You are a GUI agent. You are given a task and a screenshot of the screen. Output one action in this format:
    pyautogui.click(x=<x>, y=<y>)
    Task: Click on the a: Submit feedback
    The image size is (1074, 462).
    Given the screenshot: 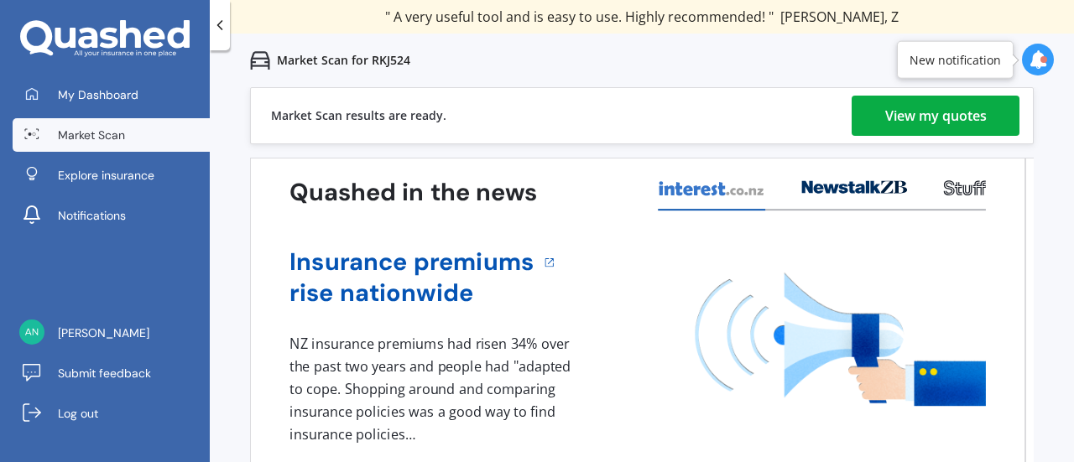 What is the action you would take?
    pyautogui.click(x=111, y=373)
    